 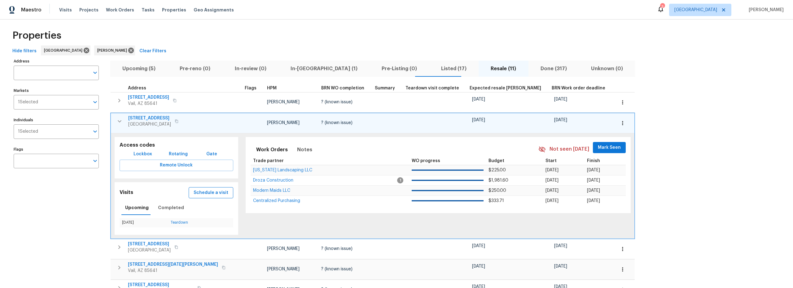 I want to click on span: Hide filters, so click(x=24, y=51).